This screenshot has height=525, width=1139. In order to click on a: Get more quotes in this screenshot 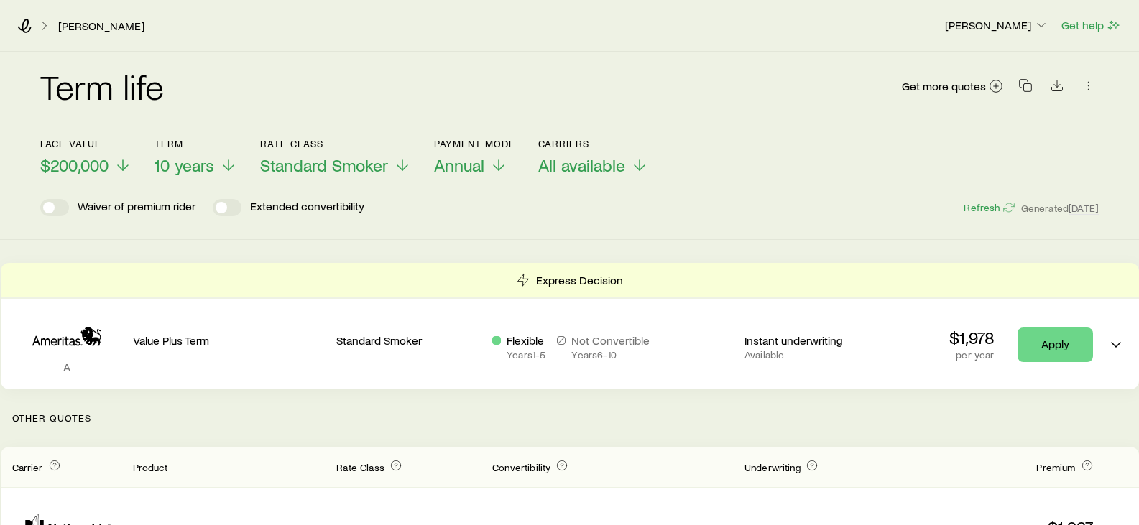, I will do `click(952, 86)`.